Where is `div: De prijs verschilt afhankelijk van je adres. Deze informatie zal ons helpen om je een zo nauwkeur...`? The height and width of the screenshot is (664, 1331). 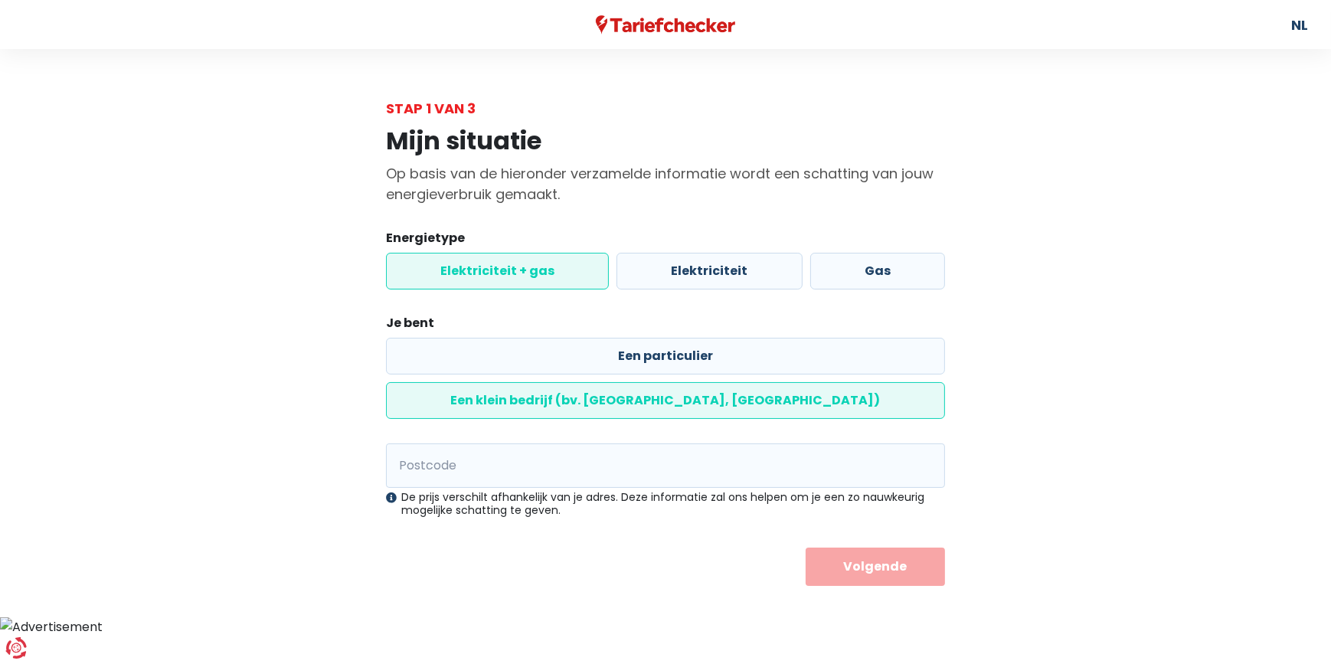 div: De prijs verschilt afhankelijk van je adres. Deze informatie zal ons helpen om je een zo nauwkeur... is located at coordinates (666, 504).